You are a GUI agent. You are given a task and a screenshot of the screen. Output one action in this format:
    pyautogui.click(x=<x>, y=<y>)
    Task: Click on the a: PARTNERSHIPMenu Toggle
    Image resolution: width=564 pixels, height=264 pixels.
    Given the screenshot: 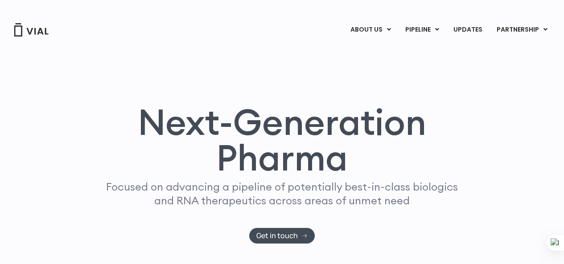 What is the action you would take?
    pyautogui.click(x=522, y=30)
    